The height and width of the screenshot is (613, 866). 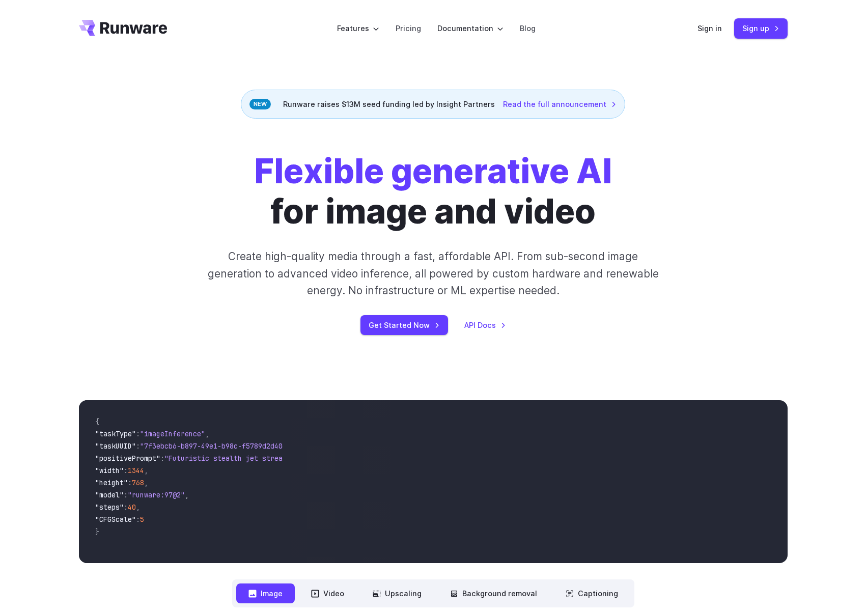 What do you see at coordinates (123, 28) in the screenshot?
I see `a: Go to /` at bounding box center [123, 28].